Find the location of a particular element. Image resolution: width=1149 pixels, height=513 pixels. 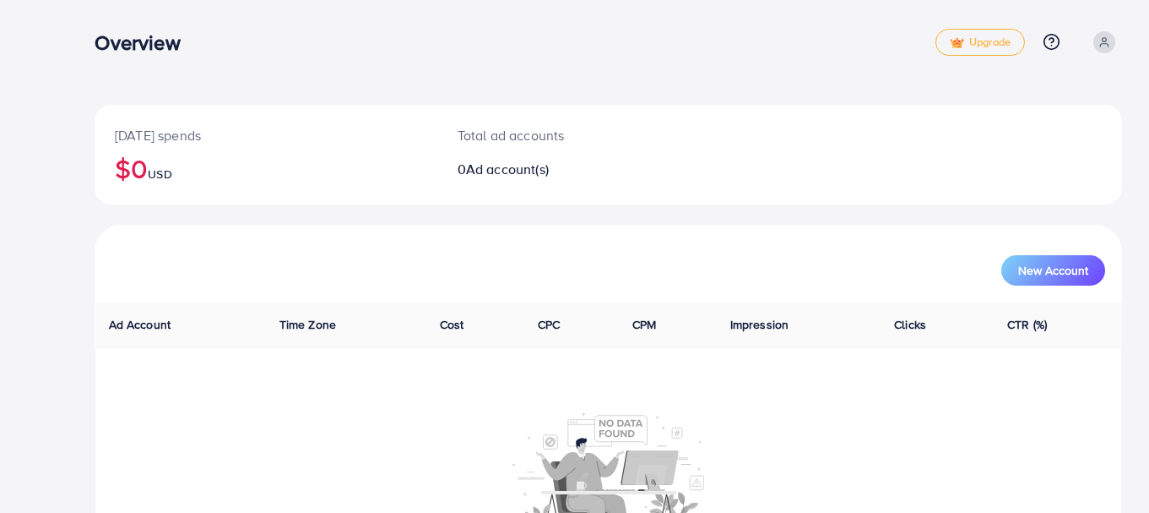

span: USD is located at coordinates (160, 174).